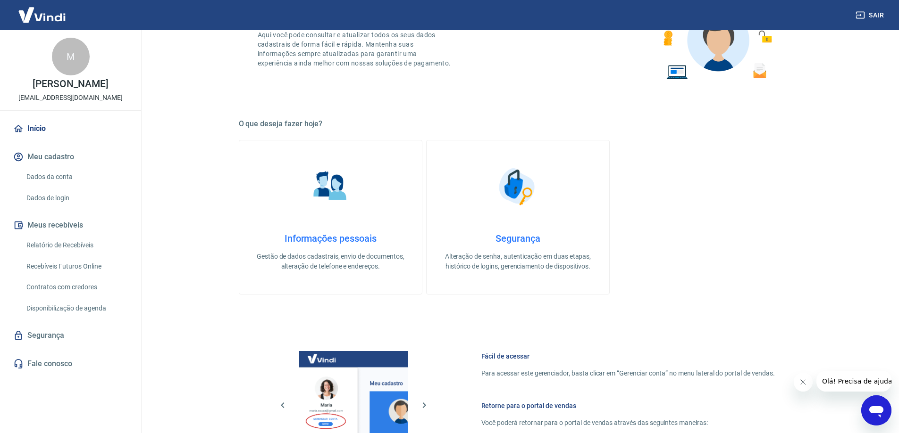 This screenshot has width=899, height=433. What do you see at coordinates (70, 129) in the screenshot?
I see `a: Início` at bounding box center [70, 129].